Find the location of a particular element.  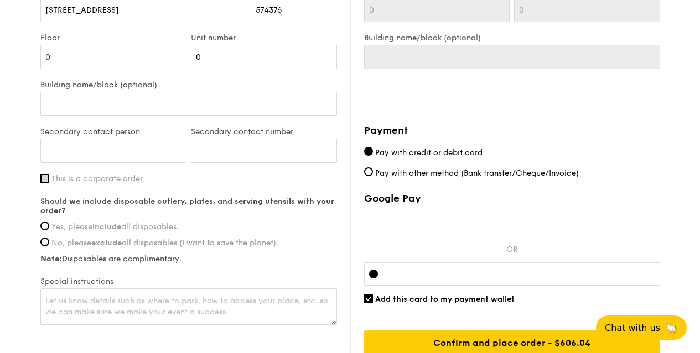

input: Pay with other method (Bank transfer/Cheque/Invoice) is located at coordinates (368, 172).